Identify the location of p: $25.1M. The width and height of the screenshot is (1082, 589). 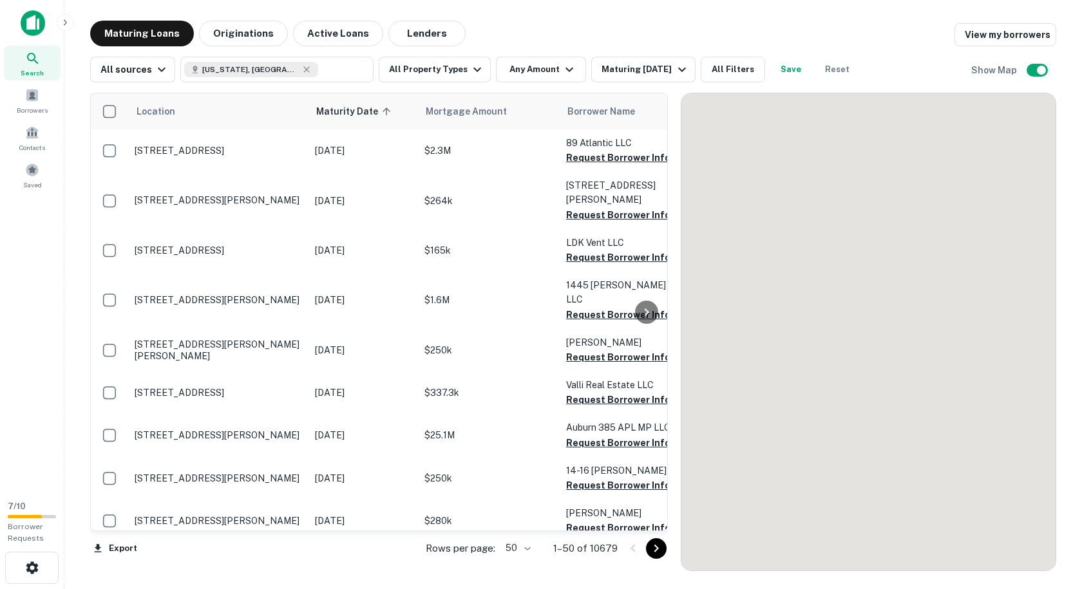
(489, 435).